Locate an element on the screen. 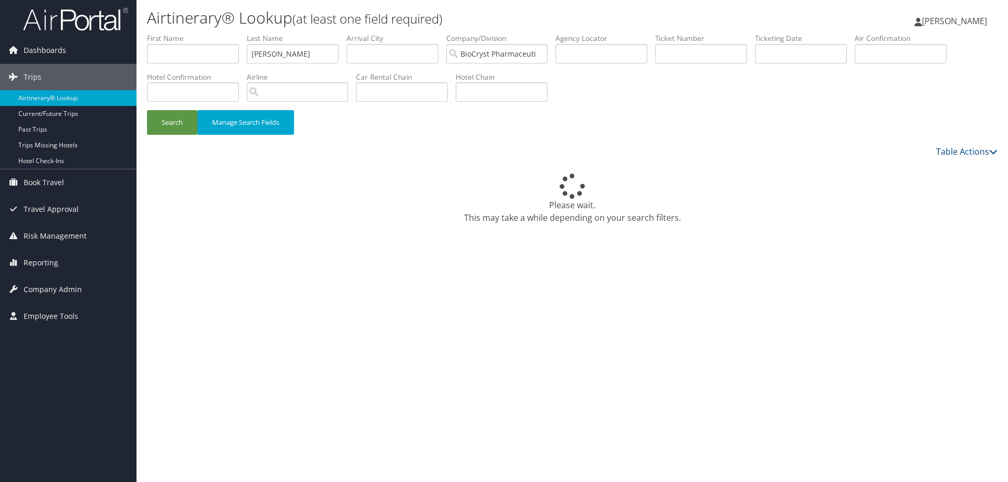 The image size is (1008, 482). label: Airline is located at coordinates (301, 77).